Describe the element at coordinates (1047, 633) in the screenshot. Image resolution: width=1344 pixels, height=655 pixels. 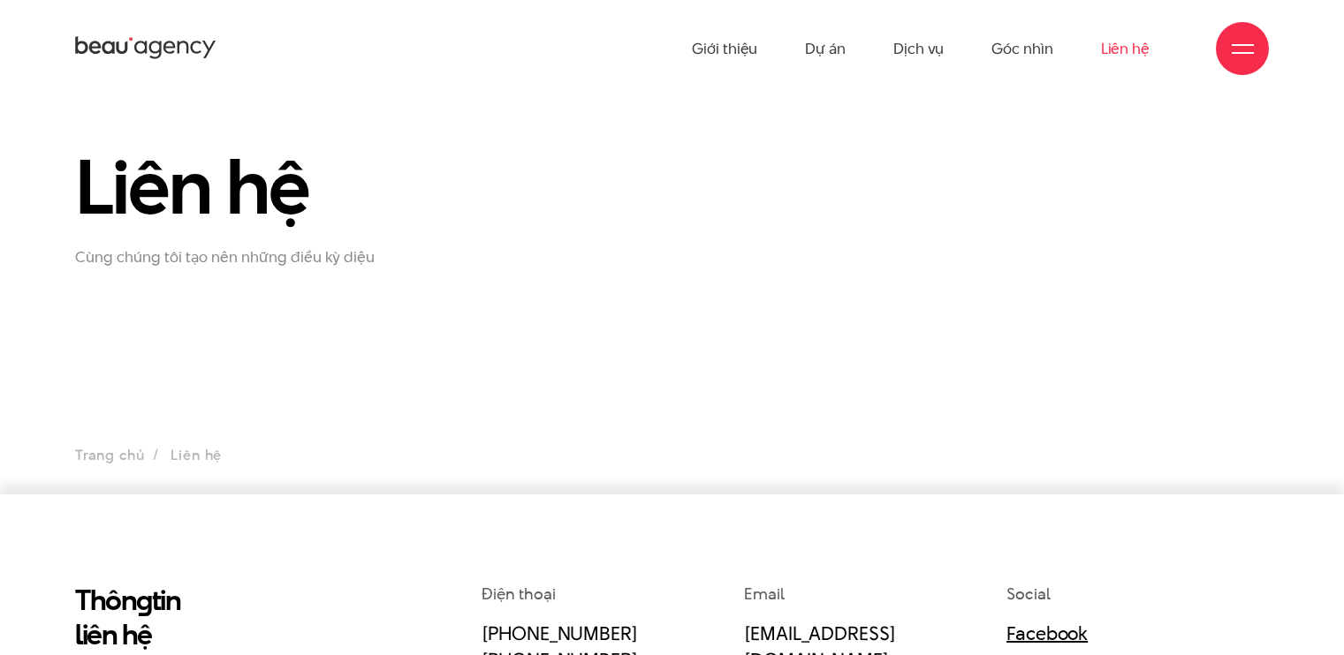
I see `a: Facebook` at that location.